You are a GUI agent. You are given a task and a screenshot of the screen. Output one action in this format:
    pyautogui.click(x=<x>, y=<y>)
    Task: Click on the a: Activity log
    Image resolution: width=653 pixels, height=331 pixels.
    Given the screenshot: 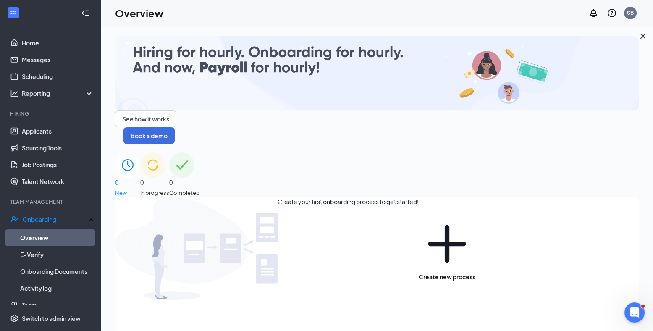 What is the action you would take?
    pyautogui.click(x=57, y=288)
    